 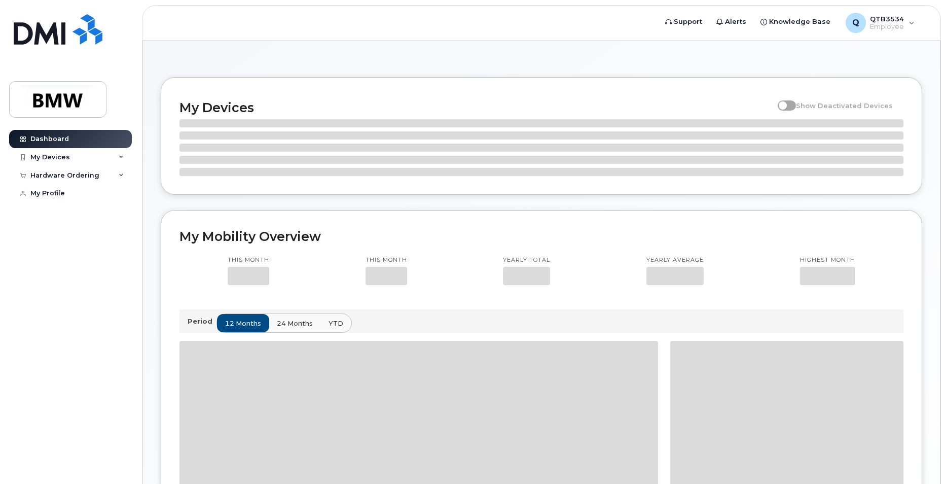 What do you see at coordinates (542, 236) in the screenshot?
I see `h2: My Mobility Overview` at bounding box center [542, 236].